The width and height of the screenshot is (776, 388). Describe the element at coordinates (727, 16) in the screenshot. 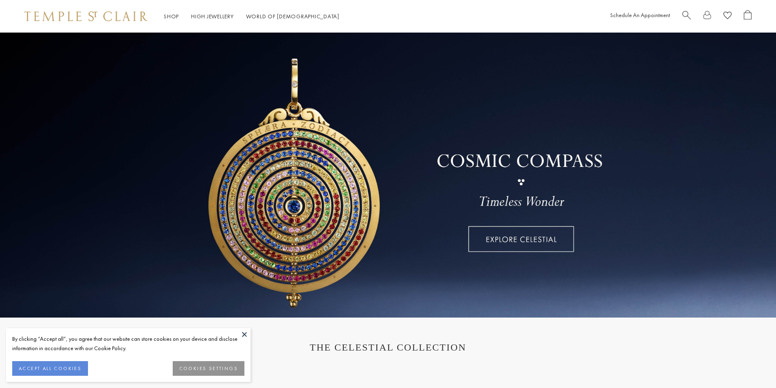

I see `a: View Wishlist` at that location.